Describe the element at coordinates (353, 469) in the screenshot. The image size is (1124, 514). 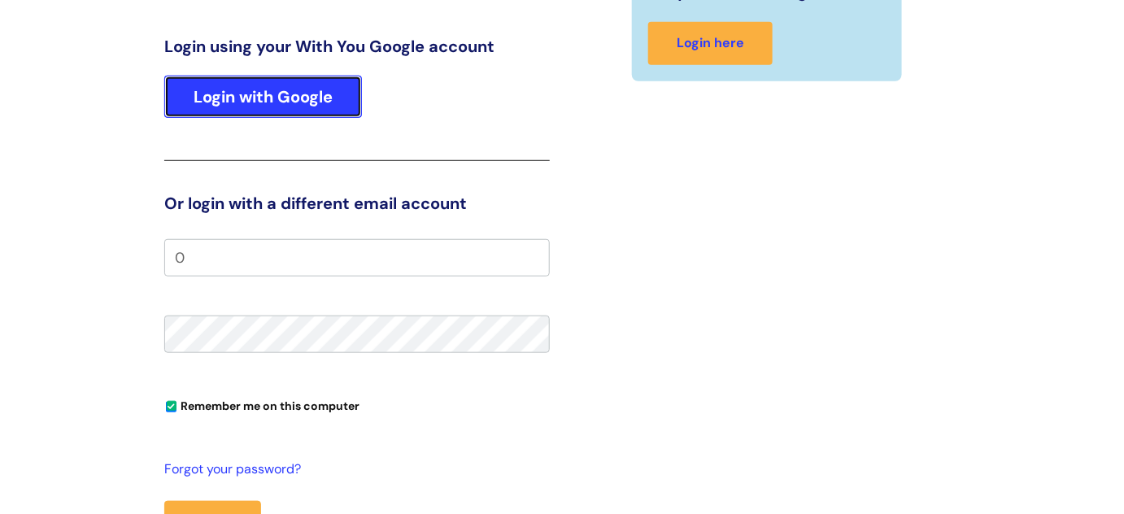
I see `a: Forgot your password?` at that location.